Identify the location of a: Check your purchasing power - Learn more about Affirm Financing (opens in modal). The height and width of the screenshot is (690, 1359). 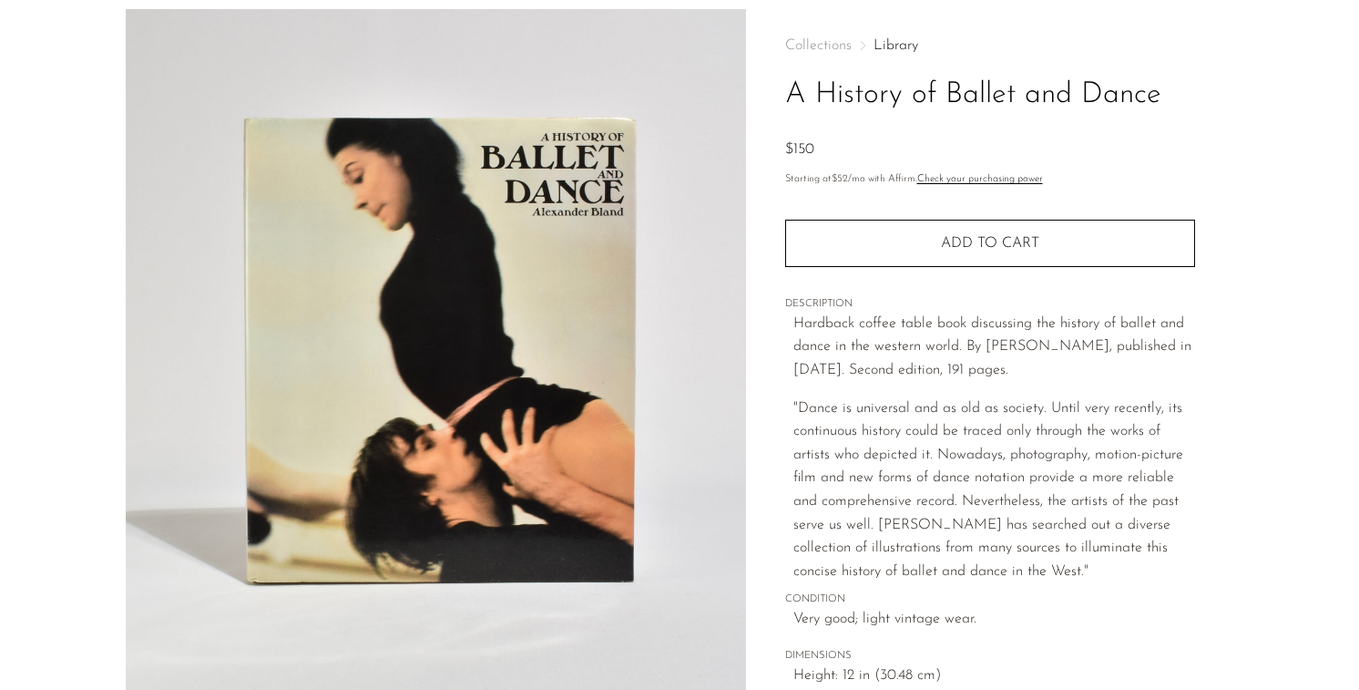
(980, 179).